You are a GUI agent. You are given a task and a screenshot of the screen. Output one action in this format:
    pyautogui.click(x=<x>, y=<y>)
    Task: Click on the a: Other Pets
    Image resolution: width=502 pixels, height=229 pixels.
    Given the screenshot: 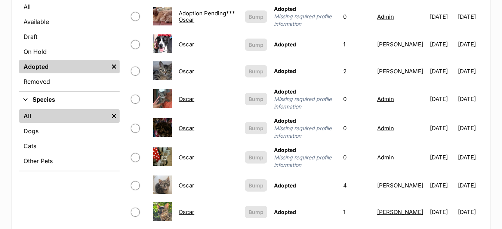 What is the action you would take?
    pyautogui.click(x=69, y=161)
    